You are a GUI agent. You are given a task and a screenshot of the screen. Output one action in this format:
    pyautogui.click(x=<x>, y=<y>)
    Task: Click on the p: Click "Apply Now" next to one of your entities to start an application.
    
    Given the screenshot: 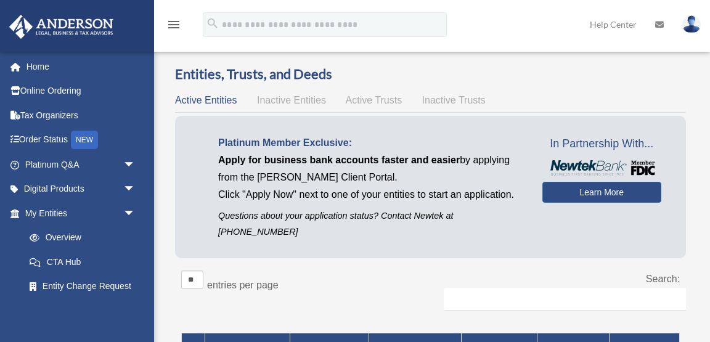 What is the action you would take?
    pyautogui.click(x=371, y=195)
    